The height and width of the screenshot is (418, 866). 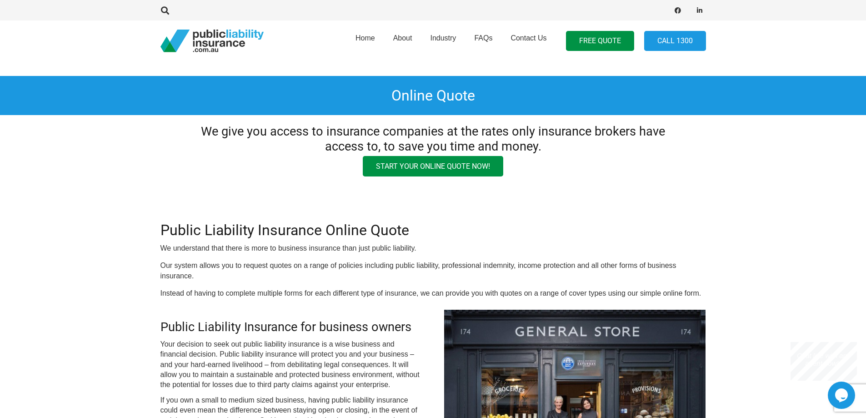 What do you see at coordinates (700, 10) in the screenshot?
I see `a: LinkedIn` at bounding box center [700, 10].